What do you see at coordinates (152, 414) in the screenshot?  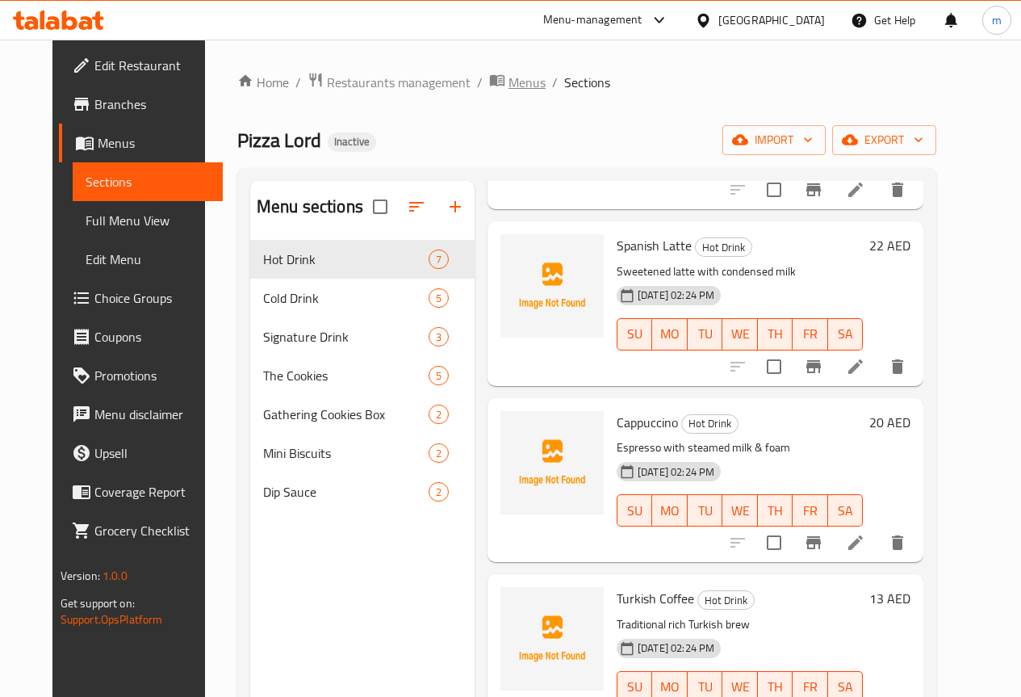 I see `span: Menu disclaimer` at bounding box center [152, 414].